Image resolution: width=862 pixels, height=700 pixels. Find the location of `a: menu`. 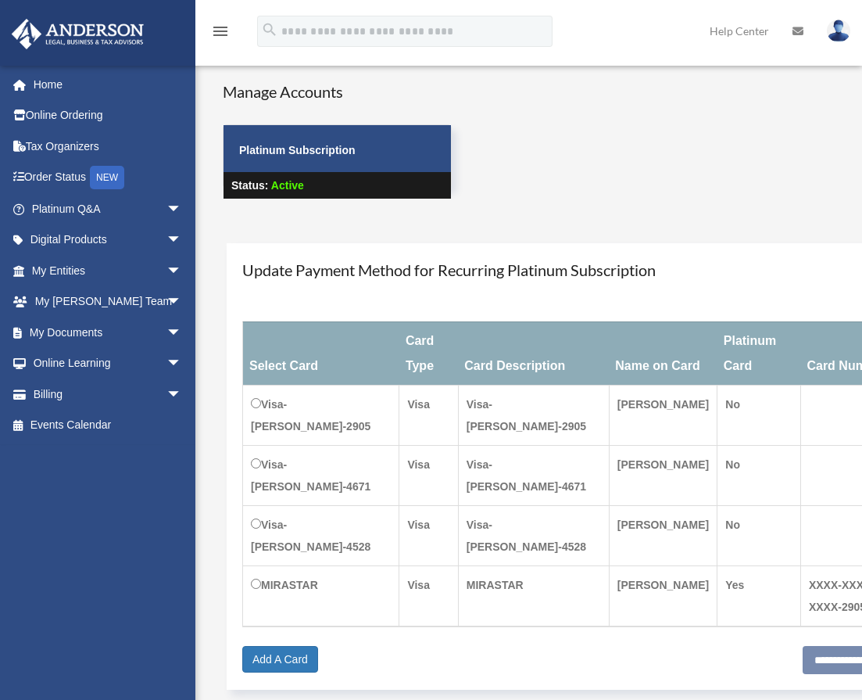

a: menu is located at coordinates (220, 34).